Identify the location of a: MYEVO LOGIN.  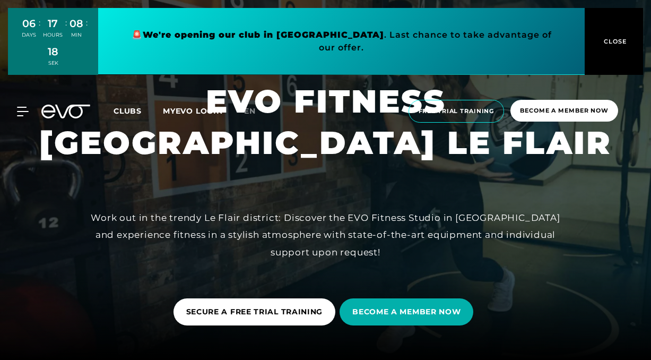
(193, 111).